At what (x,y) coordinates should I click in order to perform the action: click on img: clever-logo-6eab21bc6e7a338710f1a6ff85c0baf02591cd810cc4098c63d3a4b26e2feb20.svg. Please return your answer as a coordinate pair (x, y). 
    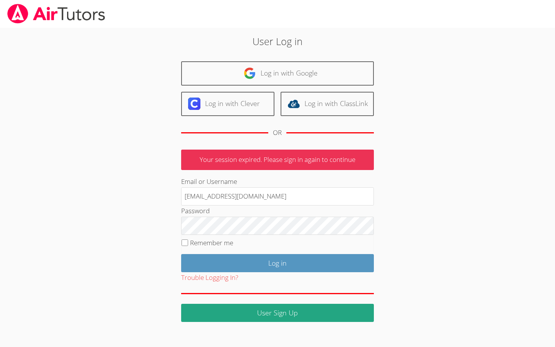
    Looking at the image, I should click on (194, 104).